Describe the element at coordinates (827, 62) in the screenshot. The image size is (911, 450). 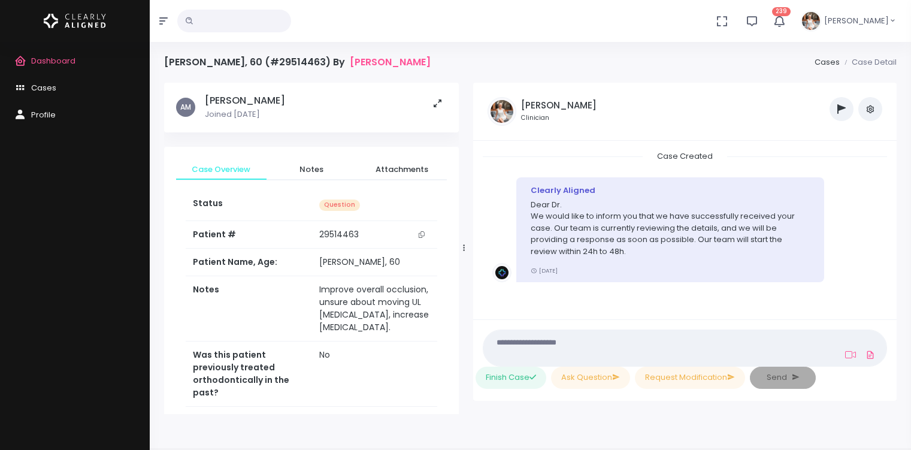
I see `a: Cases` at that location.